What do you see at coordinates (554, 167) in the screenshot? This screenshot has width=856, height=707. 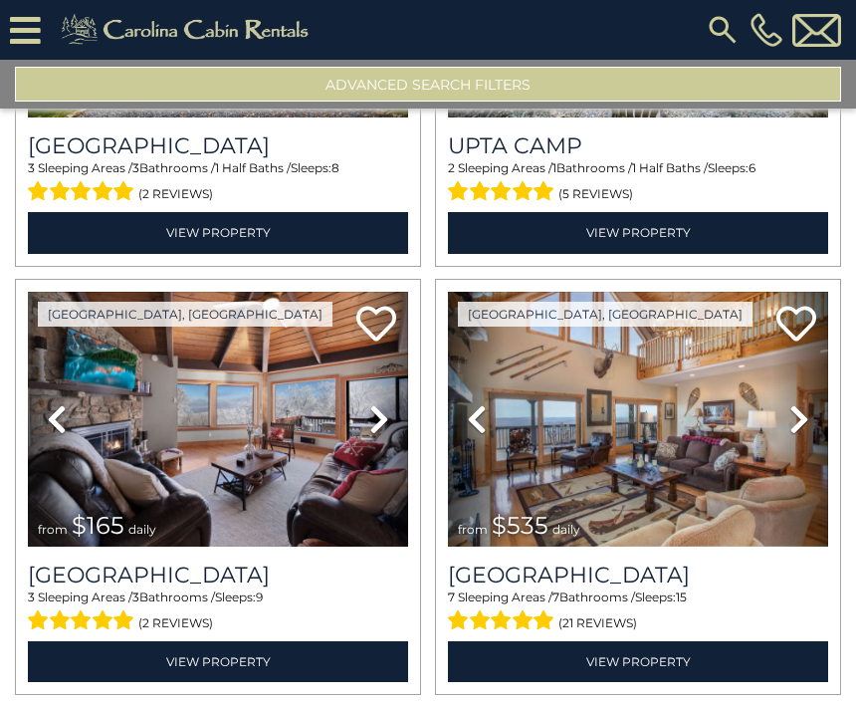 I see `span: 1` at bounding box center [554, 167].